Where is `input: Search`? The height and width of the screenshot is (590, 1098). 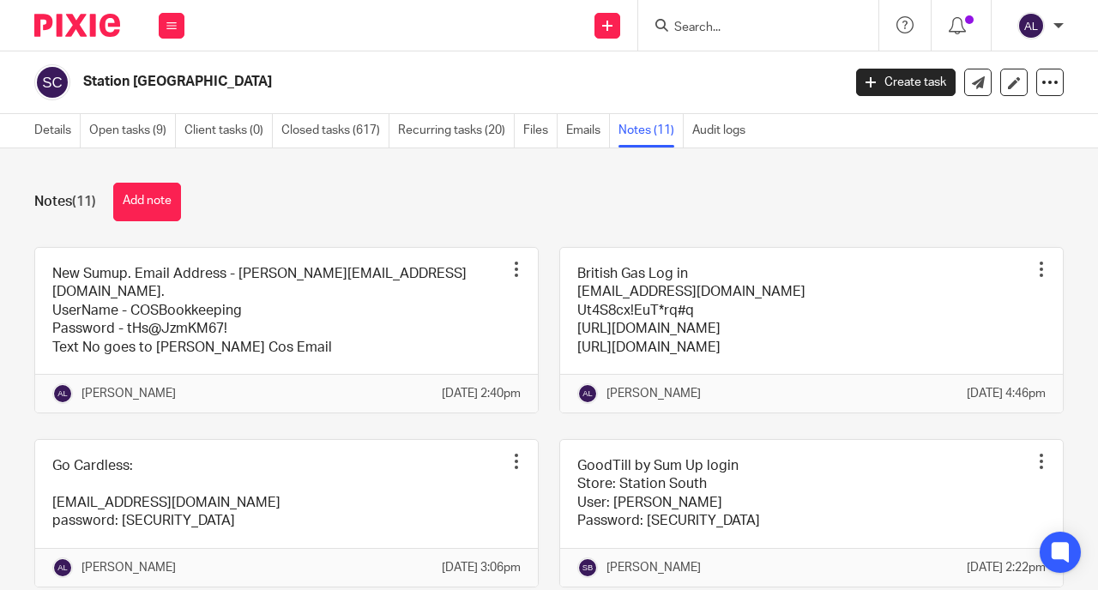 input: Search is located at coordinates (750, 28).